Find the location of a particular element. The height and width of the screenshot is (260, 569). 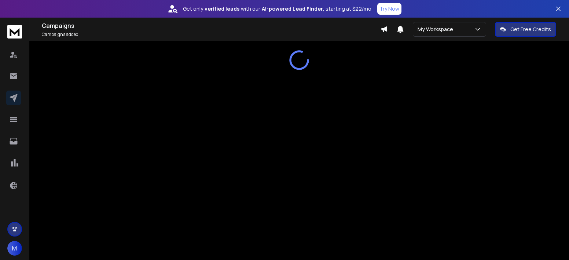

button: Get Free Credits is located at coordinates (526, 29).